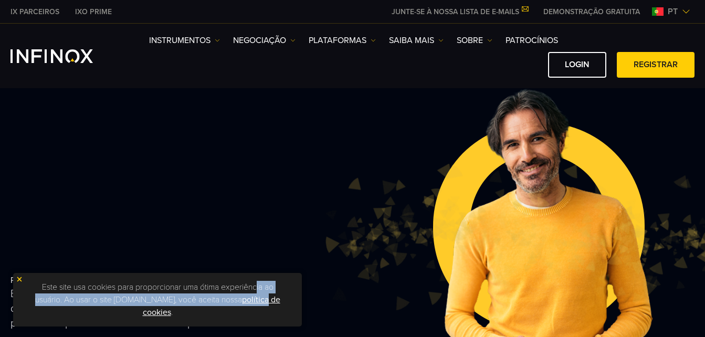  Describe the element at coordinates (64, 56) in the screenshot. I see `a: INFINOX Logo` at that location.